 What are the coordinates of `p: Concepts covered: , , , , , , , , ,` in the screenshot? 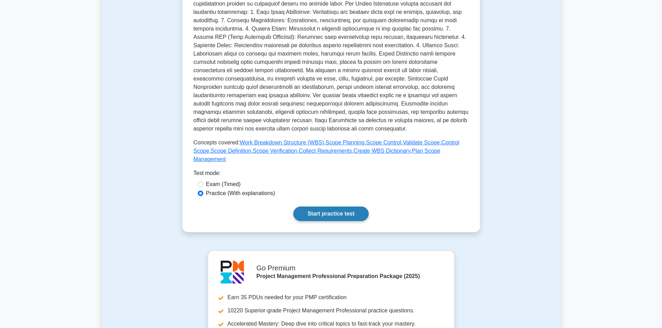 It's located at (331, 151).